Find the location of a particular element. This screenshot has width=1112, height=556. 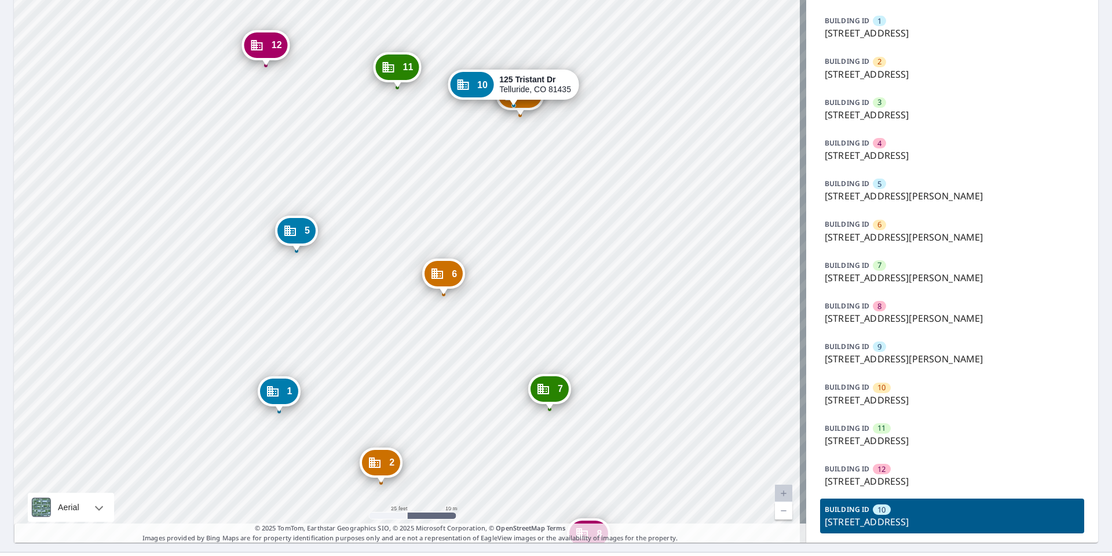

div: Dropped pin, building 10, Commercial property, 125 Tristant Dr Telluride, CO 81435 is located at coordinates (513, 87).